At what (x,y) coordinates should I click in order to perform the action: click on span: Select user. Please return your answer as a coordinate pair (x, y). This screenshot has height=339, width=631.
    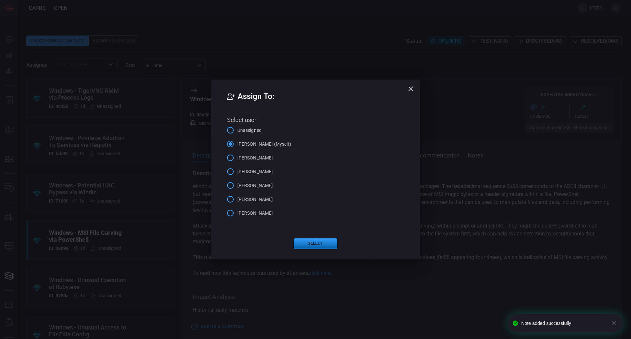
    Looking at the image, I should click on (242, 120).